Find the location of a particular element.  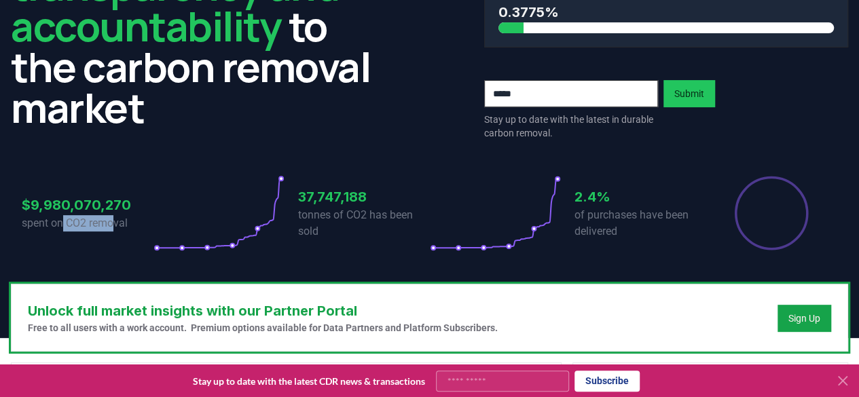

p: spent on CO2 removal is located at coordinates (88, 224).